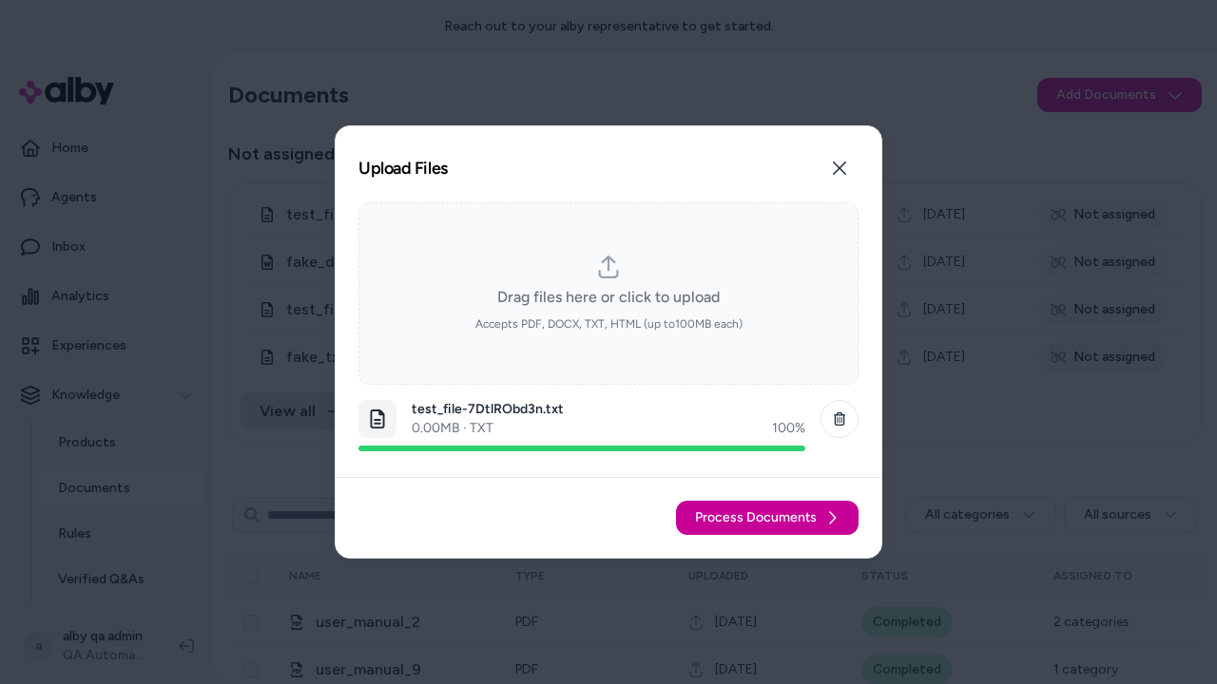 The image size is (1217, 684). Describe the element at coordinates (608, 324) in the screenshot. I see `span: Accepts PDF, DOCX, TXT, HTML (up to 100 MB each)` at that location.